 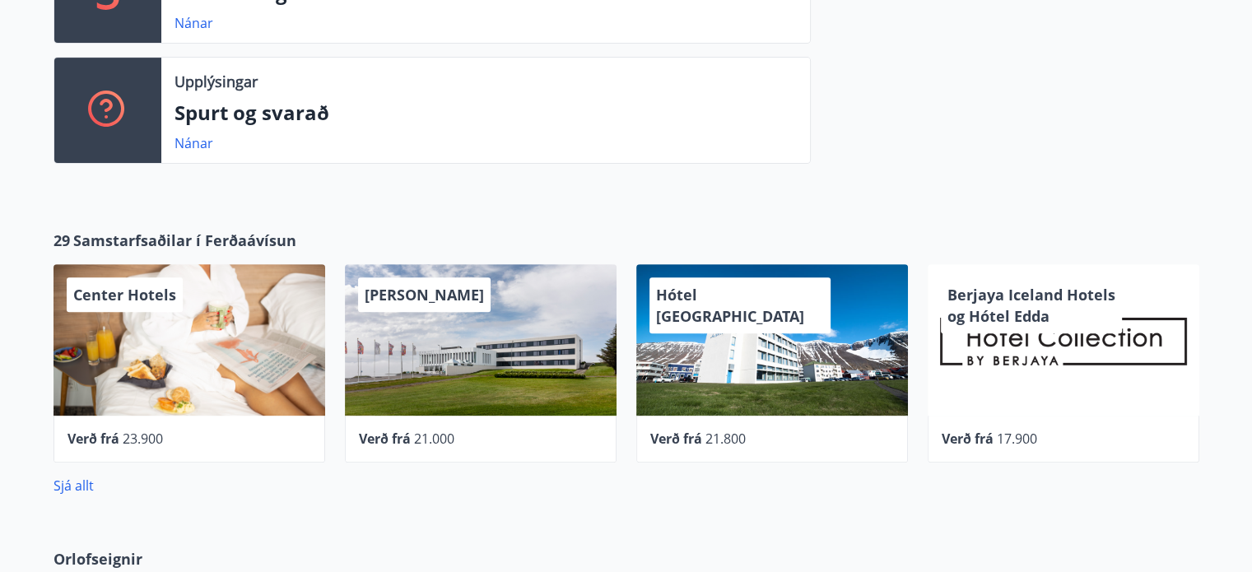 What do you see at coordinates (73, 486) in the screenshot?
I see `a: Sjá allt` at bounding box center [73, 486].